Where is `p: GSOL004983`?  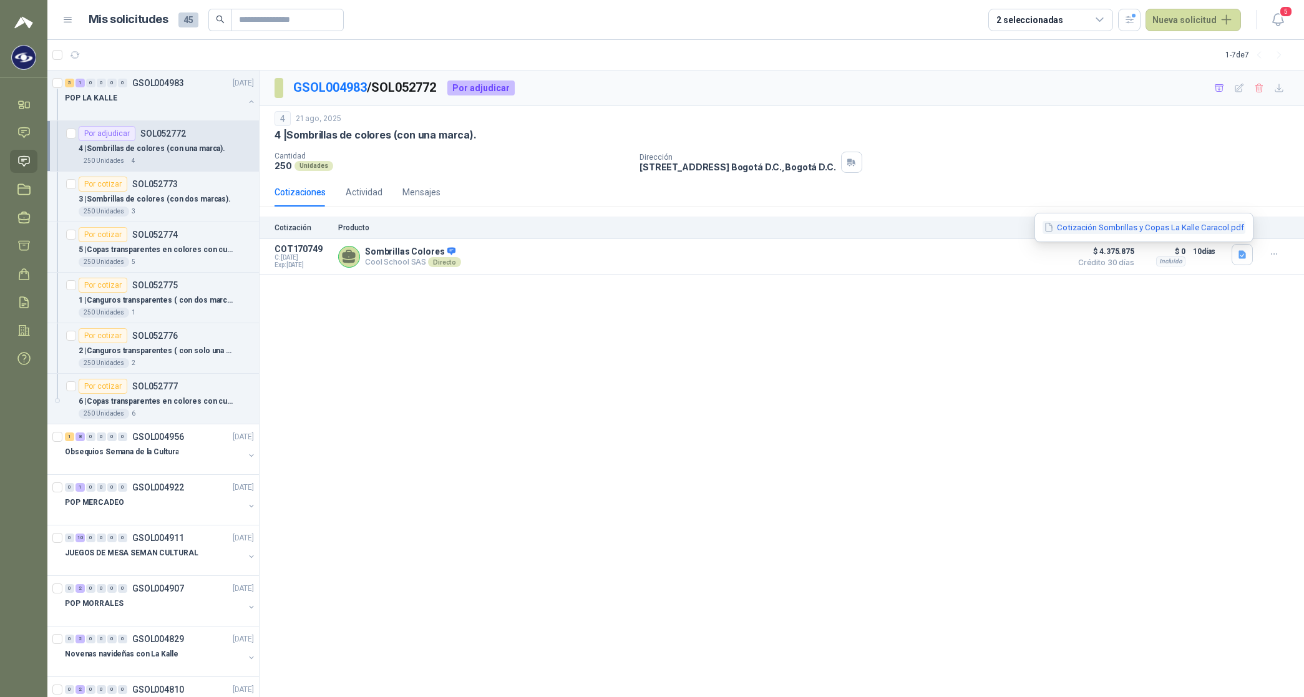 p: GSOL004983 is located at coordinates (158, 83).